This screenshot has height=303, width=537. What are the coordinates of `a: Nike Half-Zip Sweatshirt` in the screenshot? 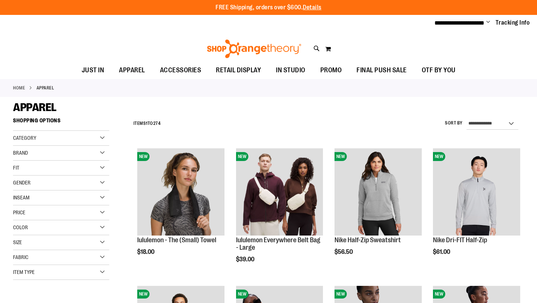 It's located at (367, 240).